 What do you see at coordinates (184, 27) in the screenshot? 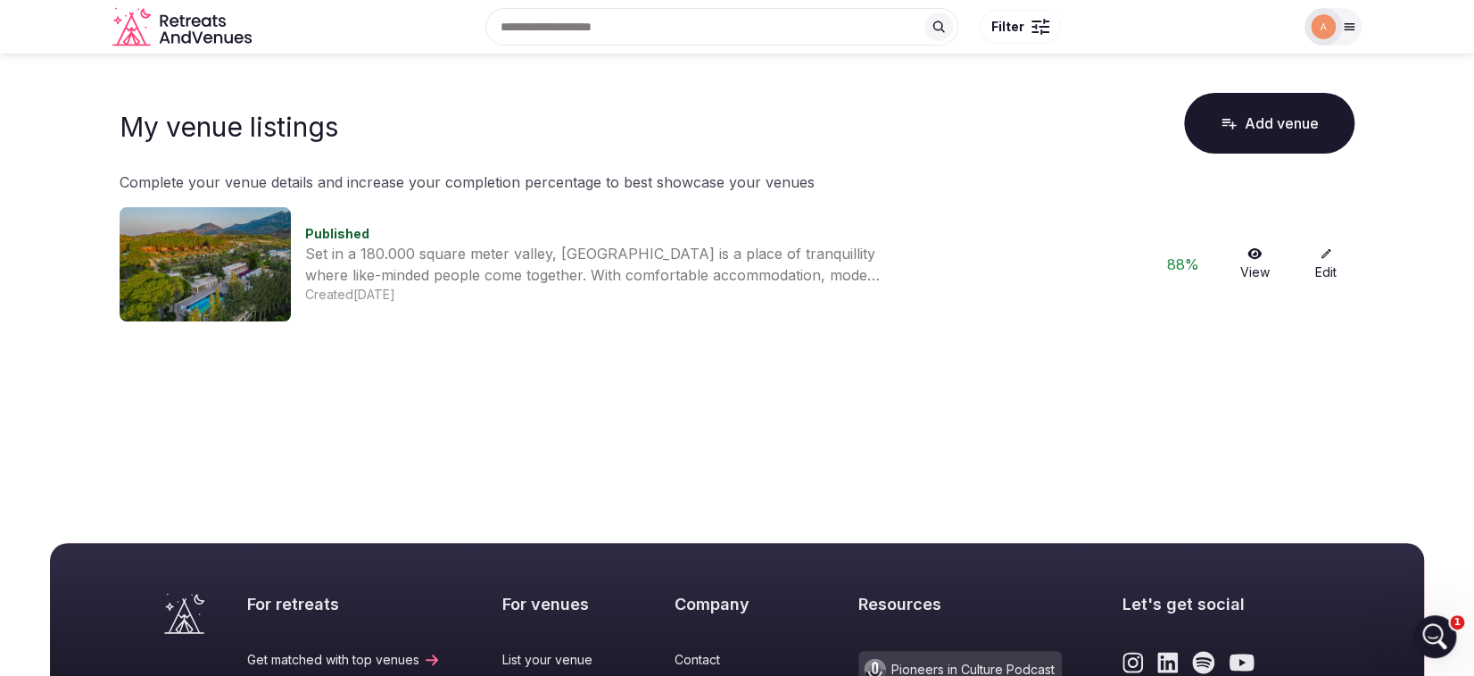
I see `svg: Retreats and Venues company logo` at bounding box center [184, 27].